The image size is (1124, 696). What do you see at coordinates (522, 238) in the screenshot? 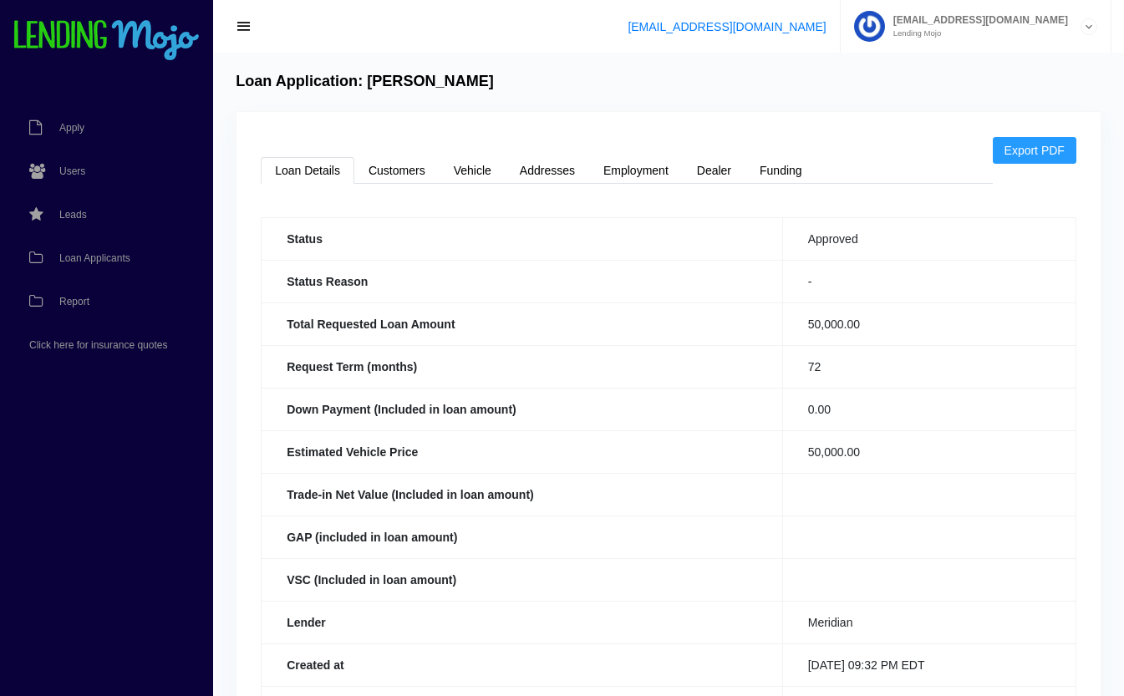
I see `th: Status` at bounding box center [522, 238].